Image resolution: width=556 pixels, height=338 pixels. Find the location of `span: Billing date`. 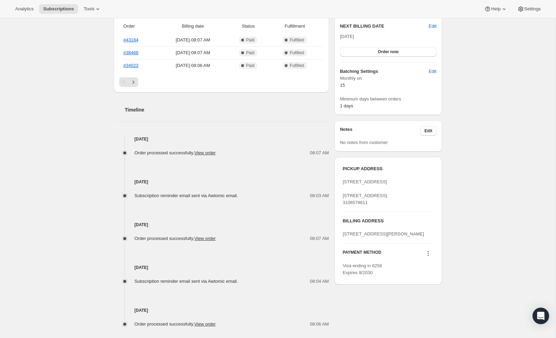

span: Billing date is located at coordinates (193, 26).